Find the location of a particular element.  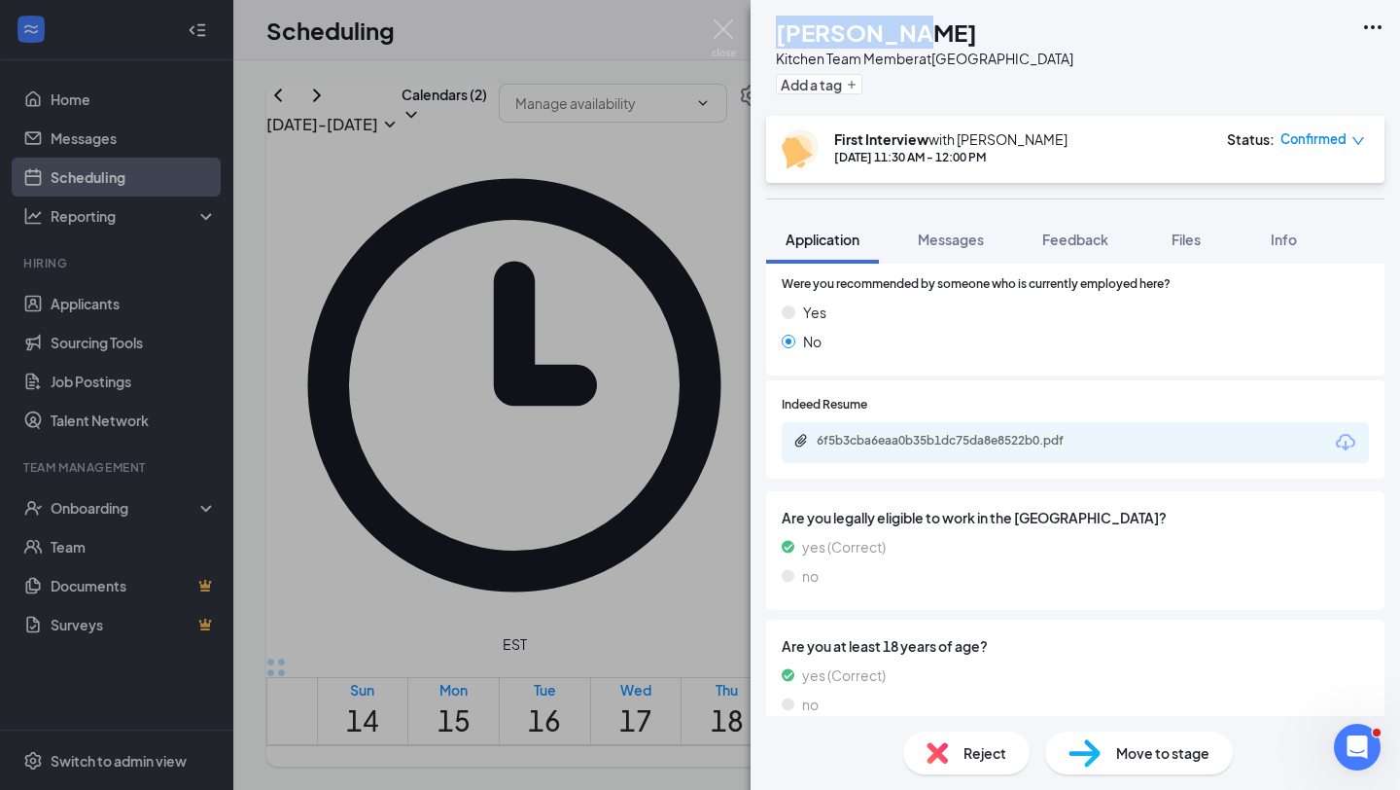

span: Feedback is located at coordinates (1075, 239).